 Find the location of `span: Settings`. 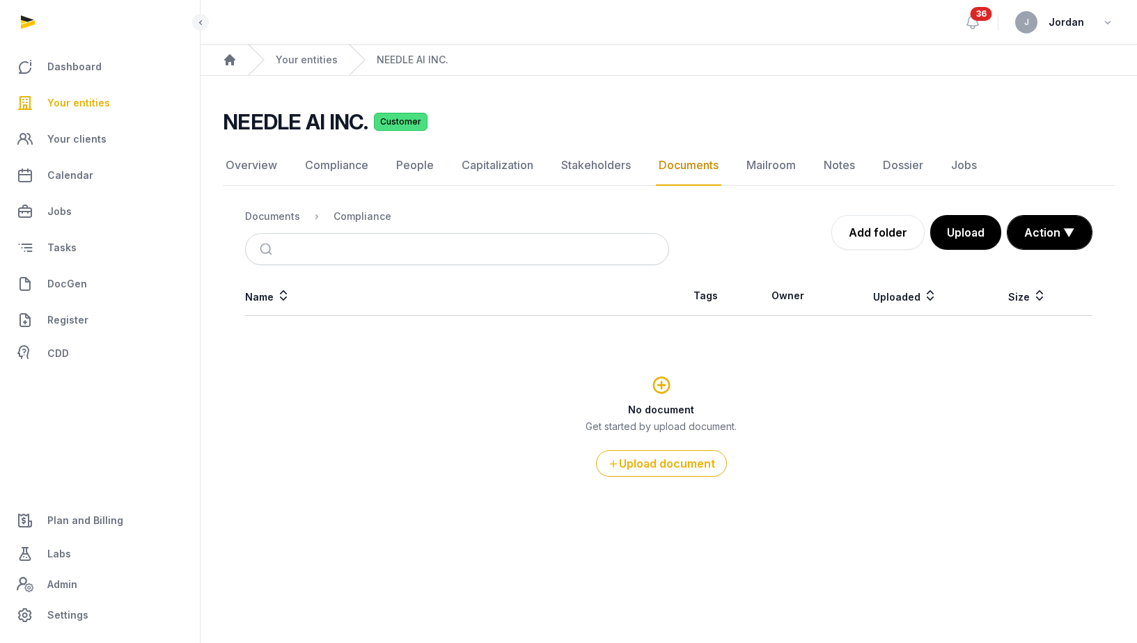

span: Settings is located at coordinates (68, 616).